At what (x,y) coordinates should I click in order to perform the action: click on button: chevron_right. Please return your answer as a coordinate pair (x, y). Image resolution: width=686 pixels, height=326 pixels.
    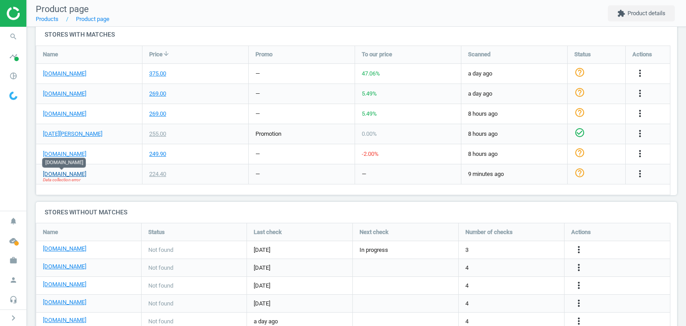
    Looking at the image, I should click on (13, 318).